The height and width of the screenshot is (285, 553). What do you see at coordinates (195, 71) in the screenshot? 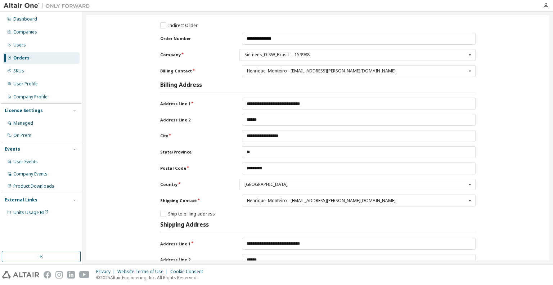
I see `label: Billing Contact` at bounding box center [195, 71].